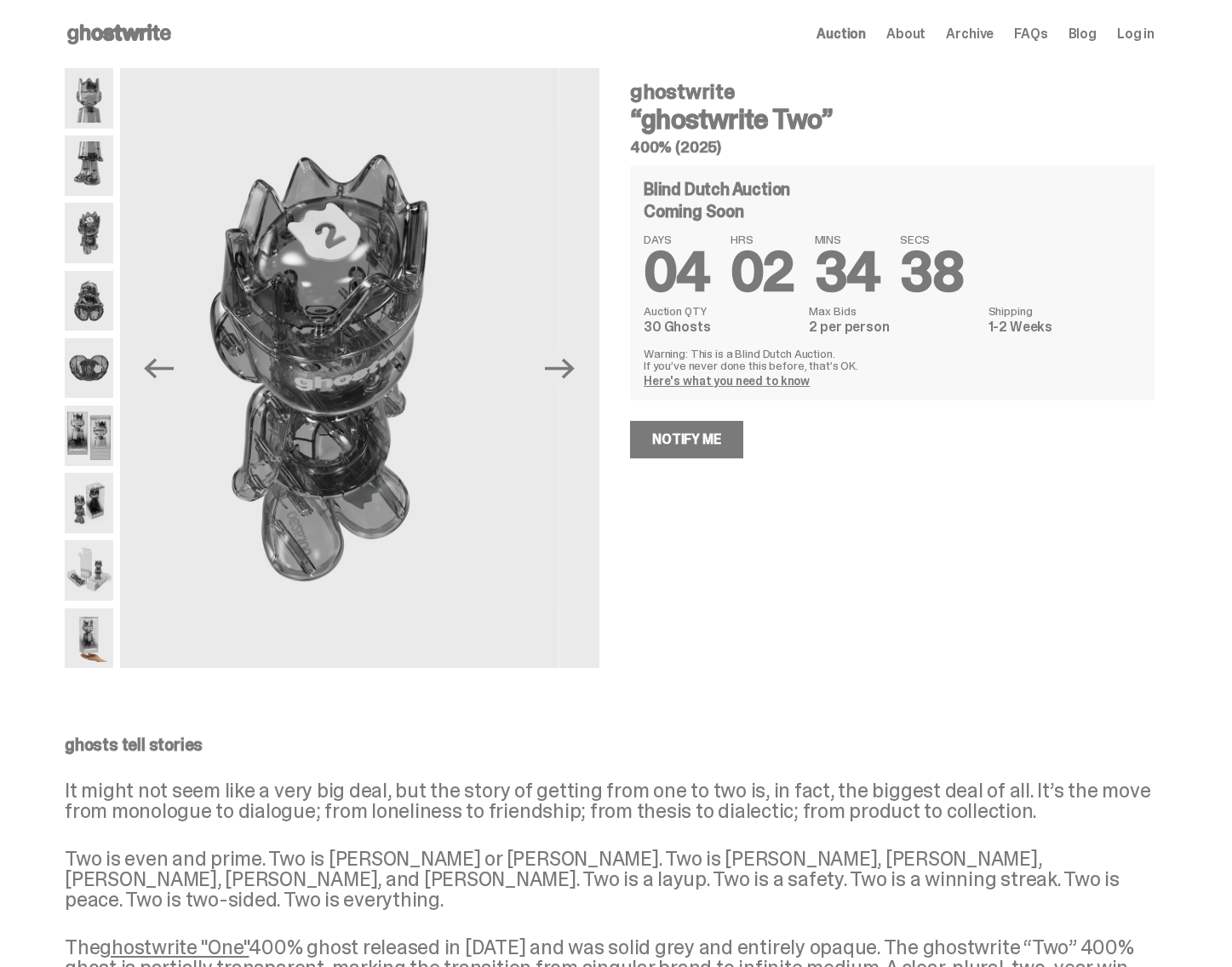 This screenshot has width=1232, height=967. I want to click on a: Here's what you need to know, so click(726, 381).